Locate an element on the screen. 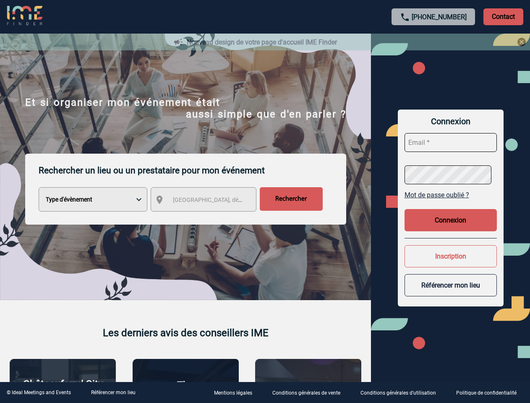 The width and height of the screenshot is (530, 403). a: Conditions générales d'utilisation is located at coordinates (402, 392).